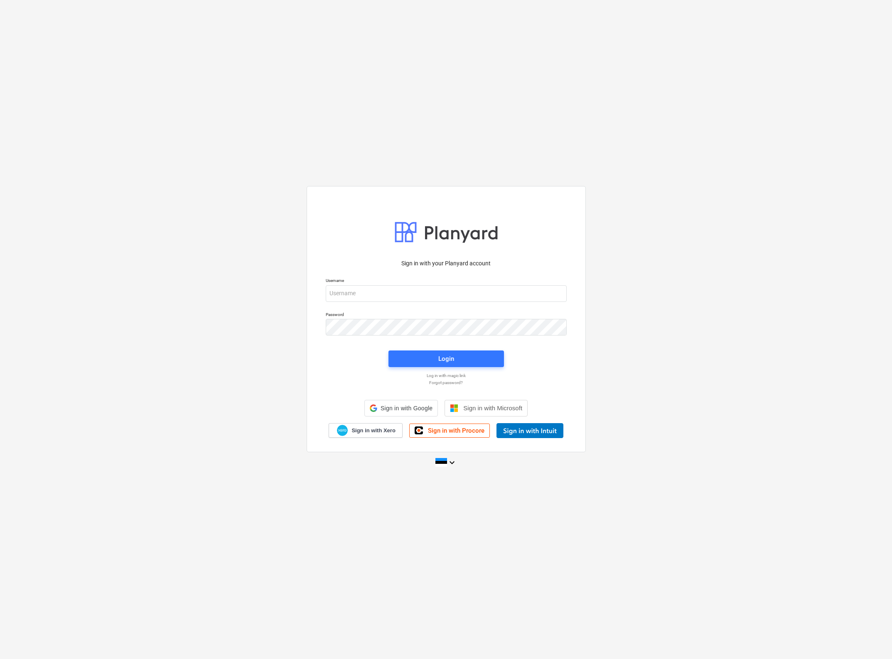 The width and height of the screenshot is (892, 659). I want to click on a: Forgot password?, so click(446, 382).